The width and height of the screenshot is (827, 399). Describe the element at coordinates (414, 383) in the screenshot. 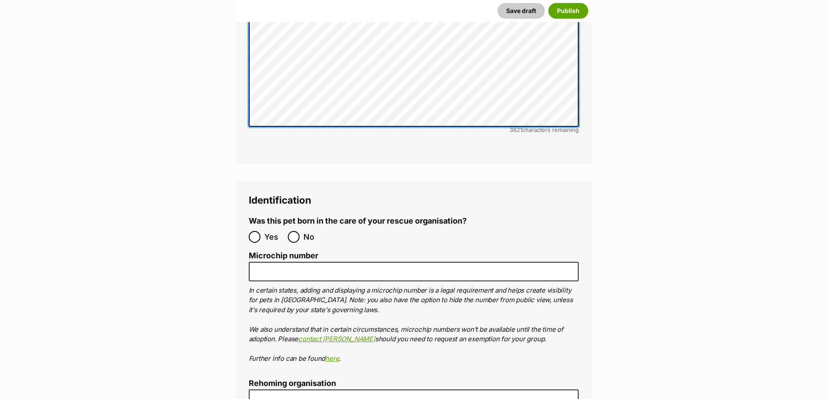

I see `label: Rehoming organisation` at that location.